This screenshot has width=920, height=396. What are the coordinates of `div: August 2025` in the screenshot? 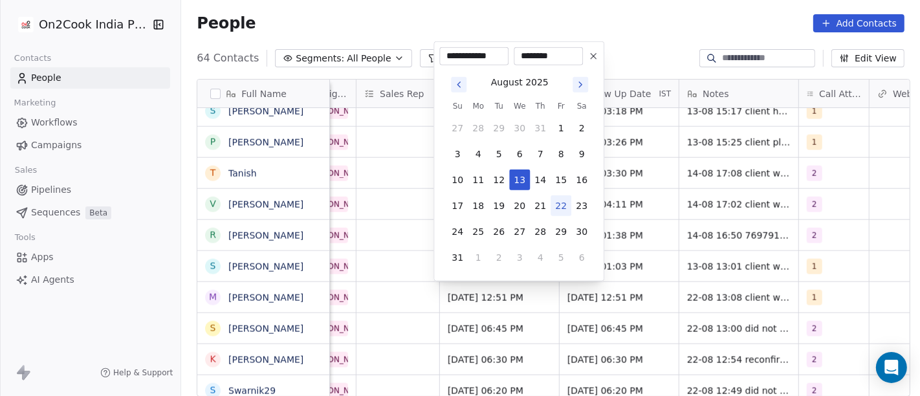 It's located at (519, 82).